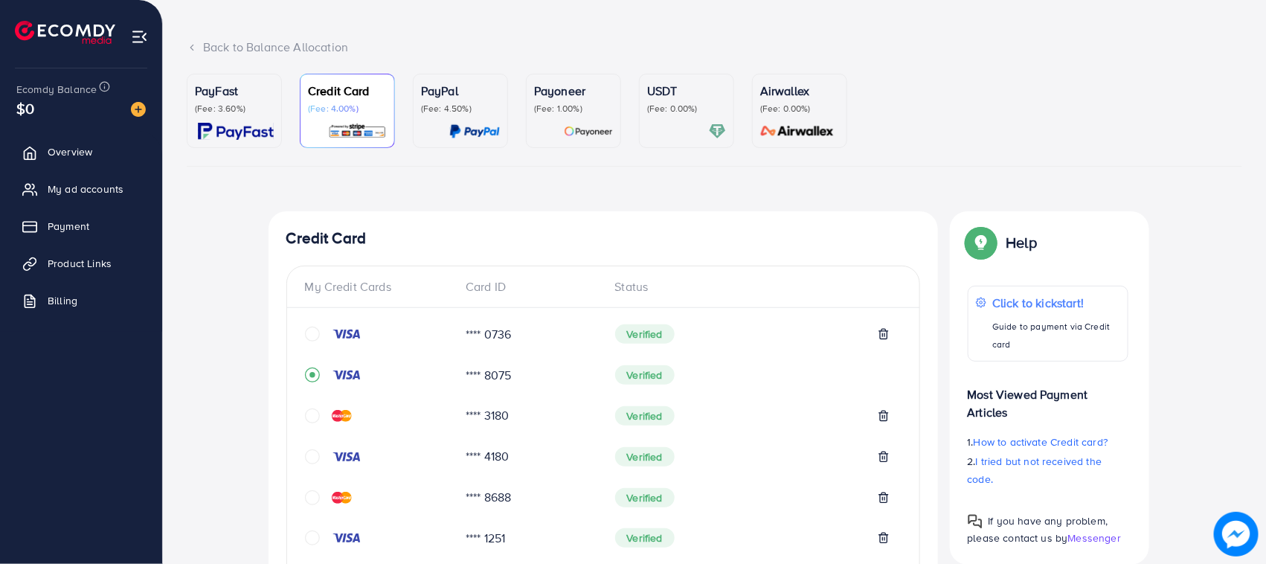 Image resolution: width=1266 pixels, height=564 pixels. I want to click on span: My ad accounts, so click(86, 189).